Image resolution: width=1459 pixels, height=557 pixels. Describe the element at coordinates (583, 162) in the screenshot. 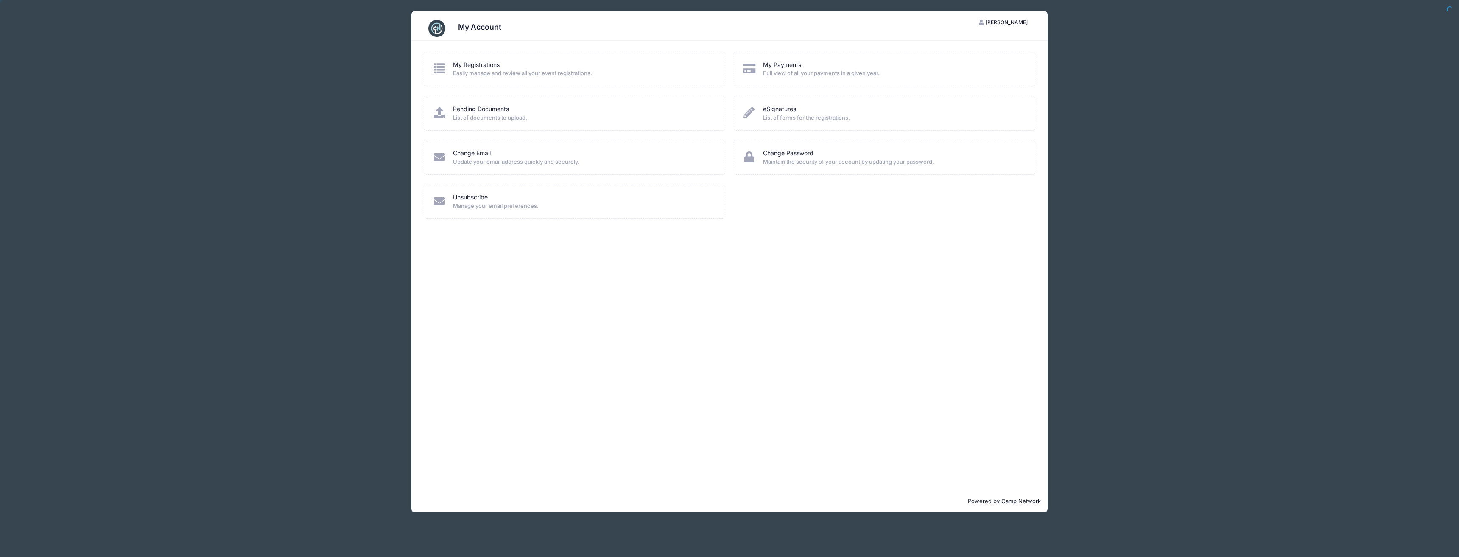

I see `span: Update your email address quickly and securely.` at that location.